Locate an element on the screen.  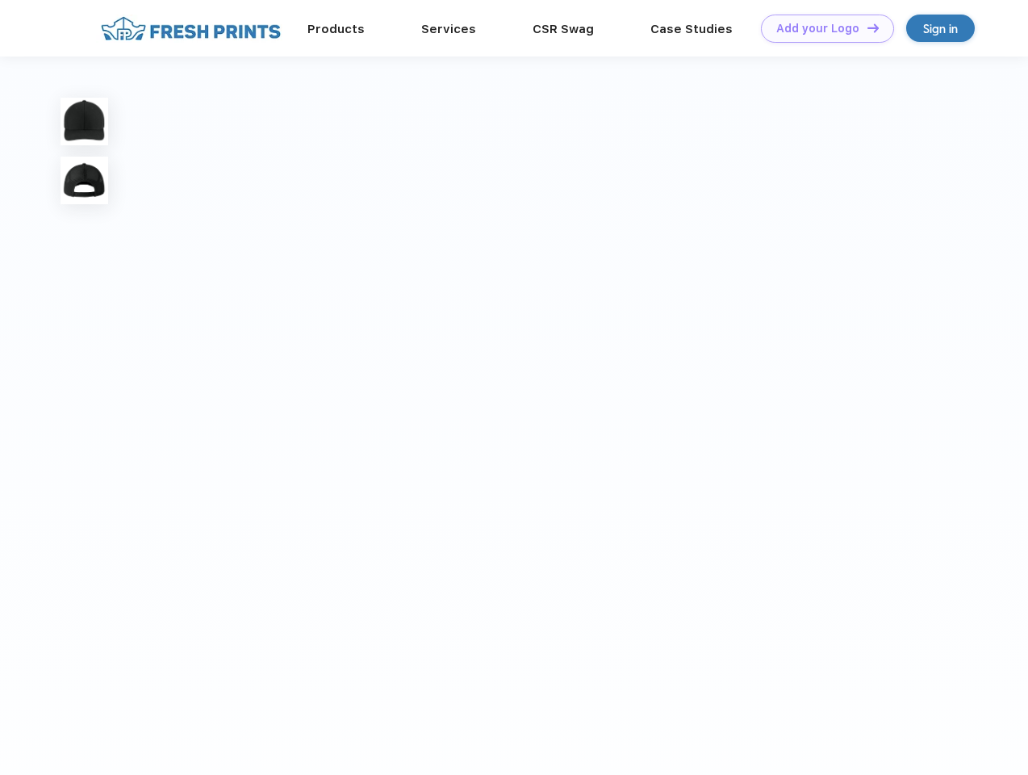
div: Add your Logo is located at coordinates (817, 28).